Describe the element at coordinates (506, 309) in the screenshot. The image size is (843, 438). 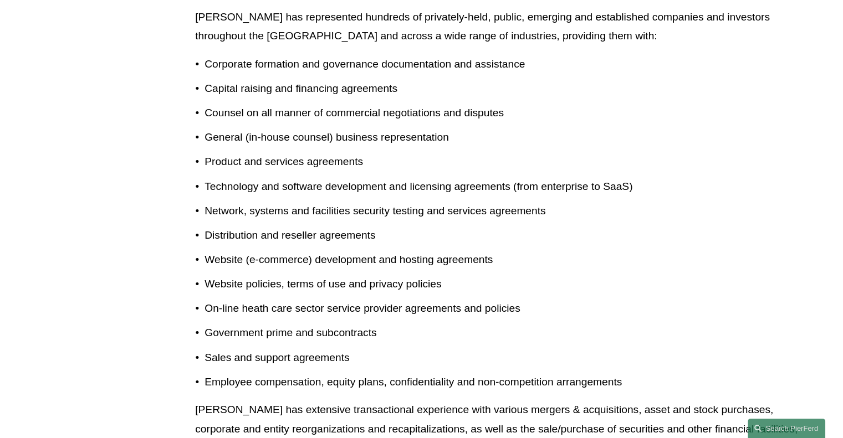
I see `p: On-line heath care sector service provider agreements and policies` at that location.